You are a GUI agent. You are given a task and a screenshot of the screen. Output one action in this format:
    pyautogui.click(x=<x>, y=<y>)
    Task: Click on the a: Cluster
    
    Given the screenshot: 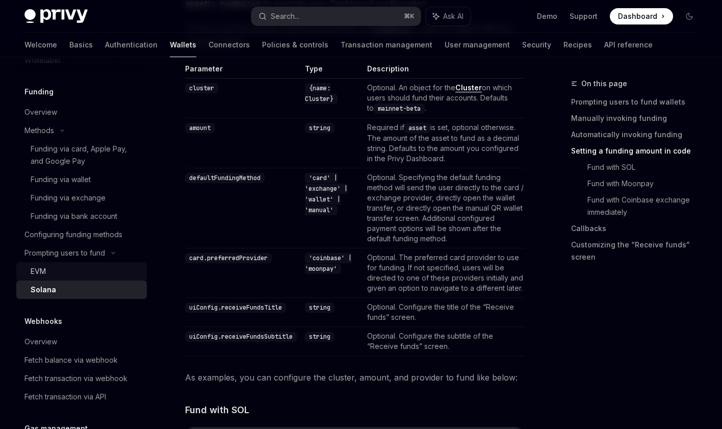 What is the action you would take?
    pyautogui.click(x=469, y=88)
    